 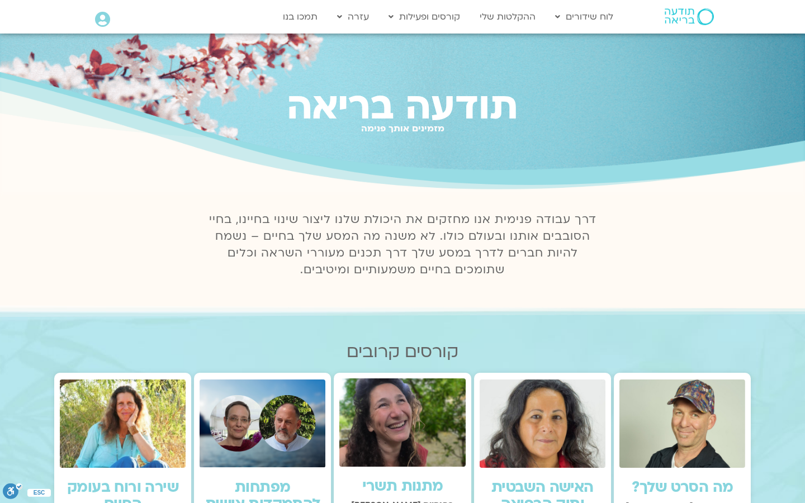 I want to click on img: תודעה בריאה, so click(x=690, y=17).